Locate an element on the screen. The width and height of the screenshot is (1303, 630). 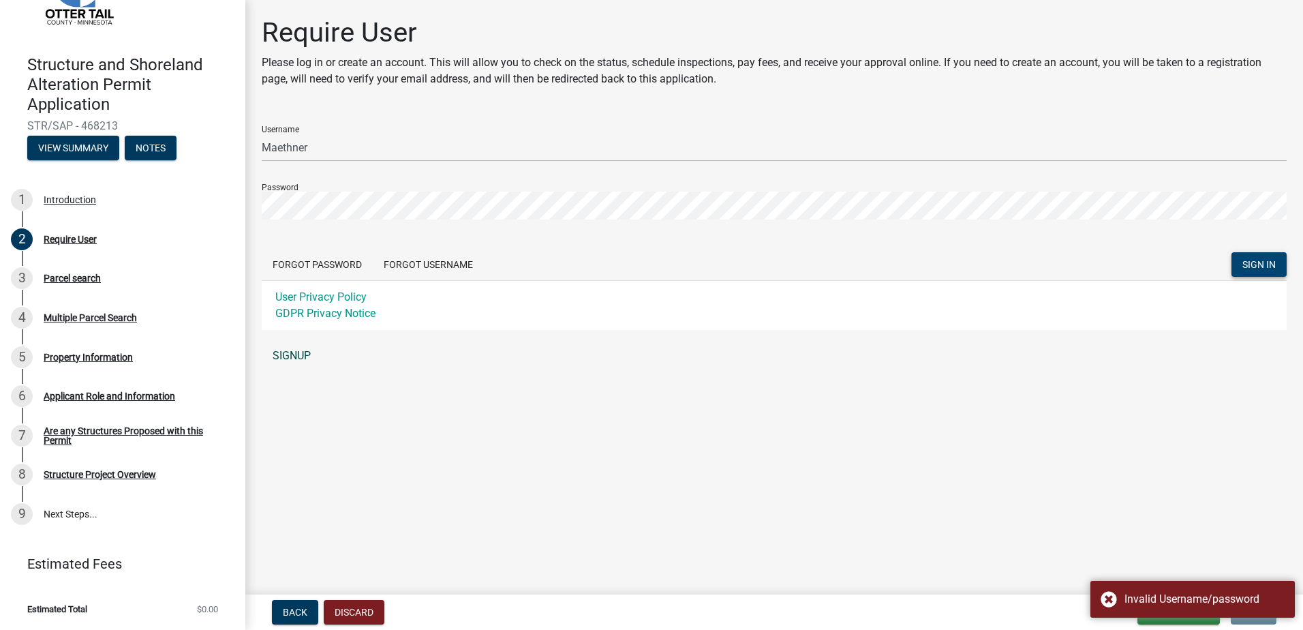
div: Introduction is located at coordinates (69, 200).